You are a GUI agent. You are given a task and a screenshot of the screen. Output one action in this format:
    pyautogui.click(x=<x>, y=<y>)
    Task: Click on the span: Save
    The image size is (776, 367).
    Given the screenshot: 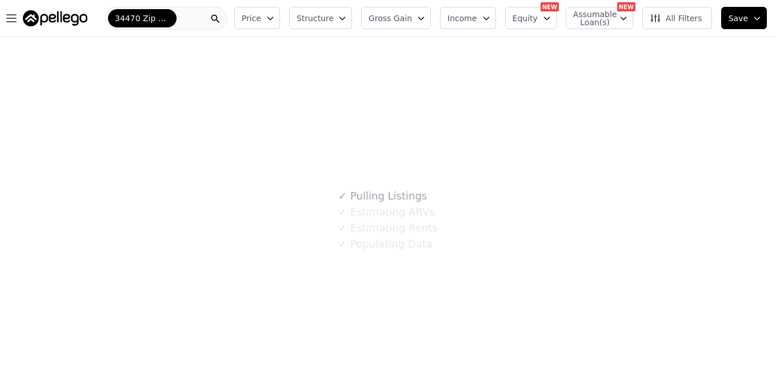 What is the action you would take?
    pyautogui.click(x=738, y=18)
    